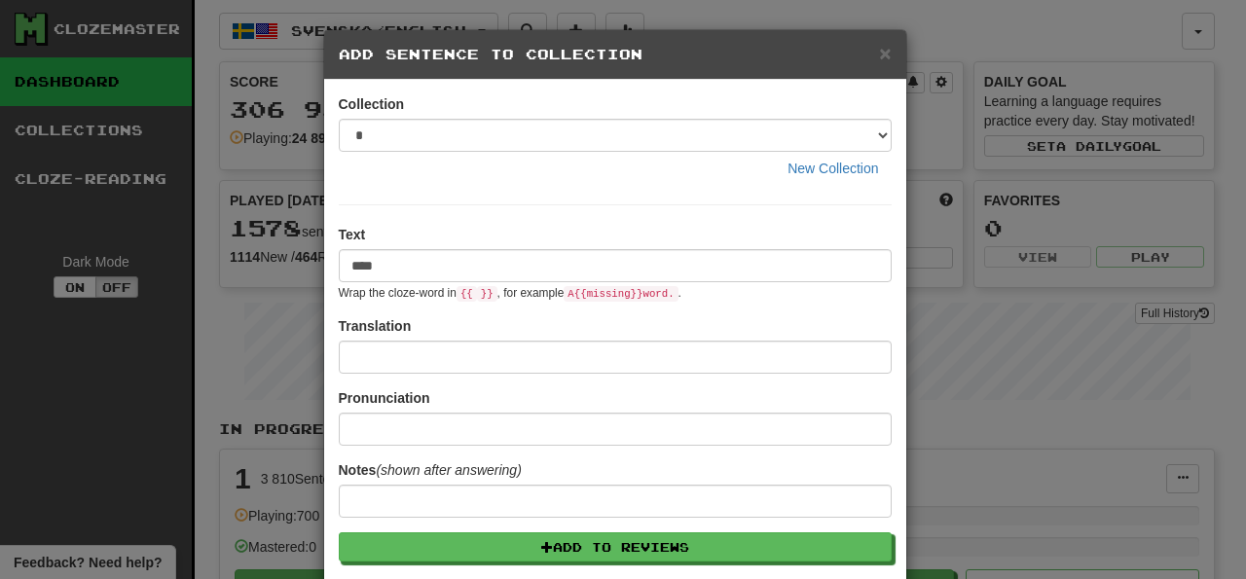  I want to click on label: Pronunciation, so click(384, 398).